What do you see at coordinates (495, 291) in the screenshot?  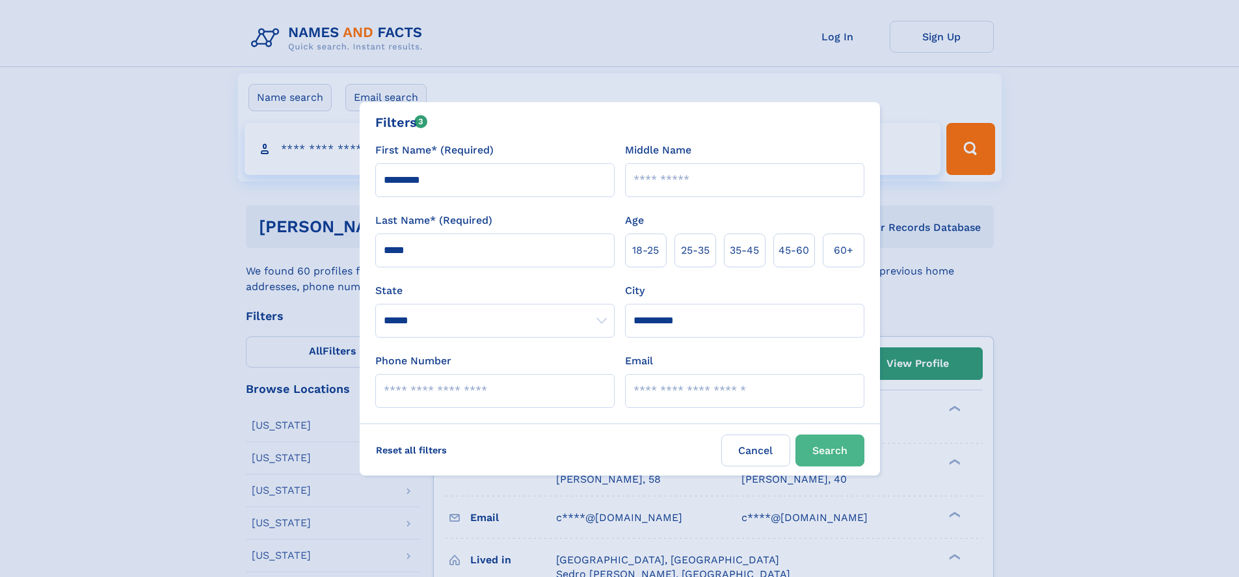 I see `label: State` at bounding box center [495, 291].